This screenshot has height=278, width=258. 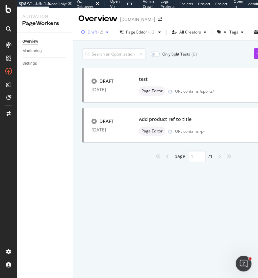 What do you see at coordinates (194, 54) in the screenshot?
I see `div: ( 0 )` at bounding box center [194, 54].